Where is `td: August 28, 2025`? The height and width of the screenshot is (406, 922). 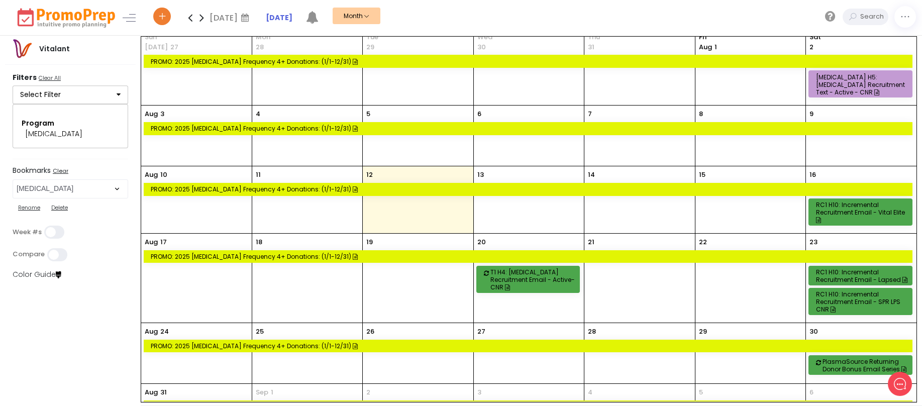 td: August 28, 2025 is located at coordinates (640, 353).